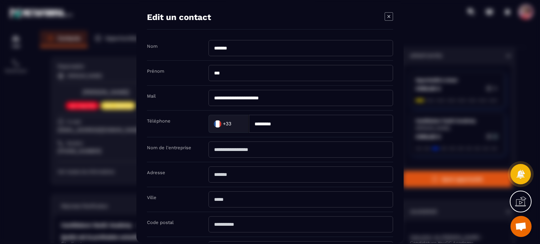 This screenshot has width=540, height=244. What do you see at coordinates (237, 124) in the screenshot?
I see `input: Search for option` at bounding box center [237, 124].